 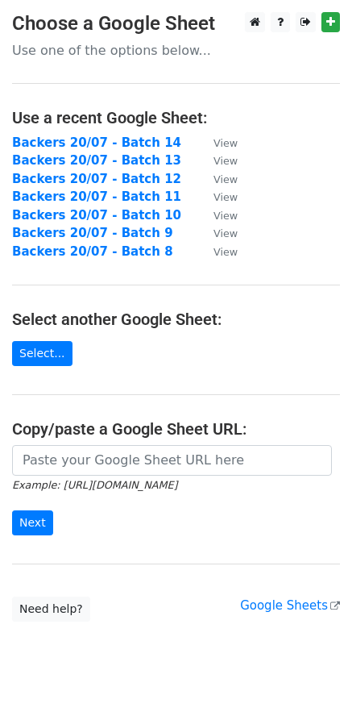 I want to click on a: Backers 20/07 - Batch 13, so click(x=97, y=160).